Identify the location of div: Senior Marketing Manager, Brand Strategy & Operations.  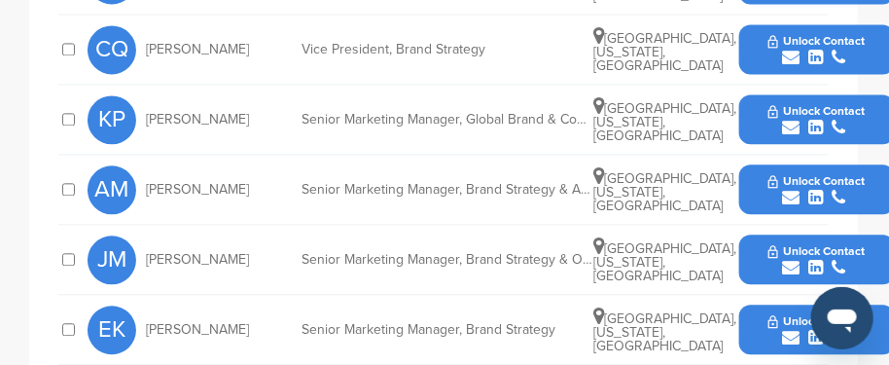
(447, 260).